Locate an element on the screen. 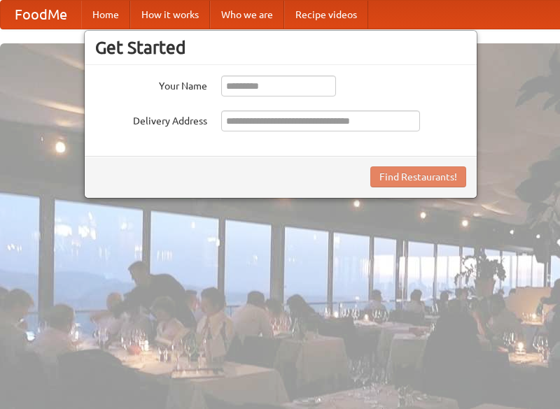 This screenshot has height=409, width=560. h3: Get Started is located at coordinates (280, 48).